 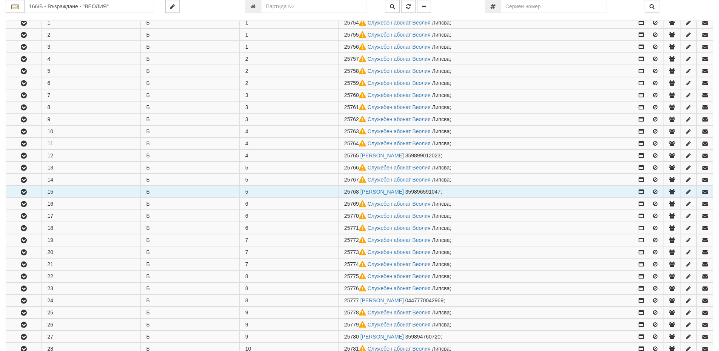 What do you see at coordinates (91, 252) in the screenshot?
I see `td: 20` at bounding box center [91, 252].